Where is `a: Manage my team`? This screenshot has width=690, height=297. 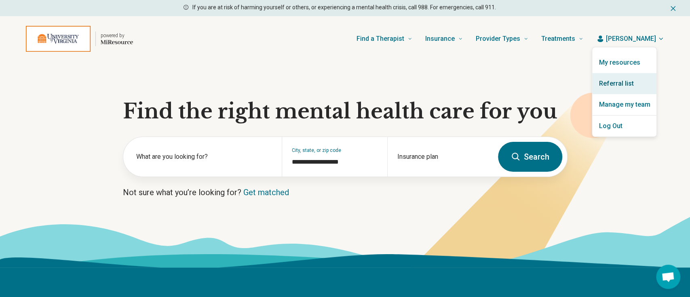
a: Manage my team is located at coordinates (624, 105).